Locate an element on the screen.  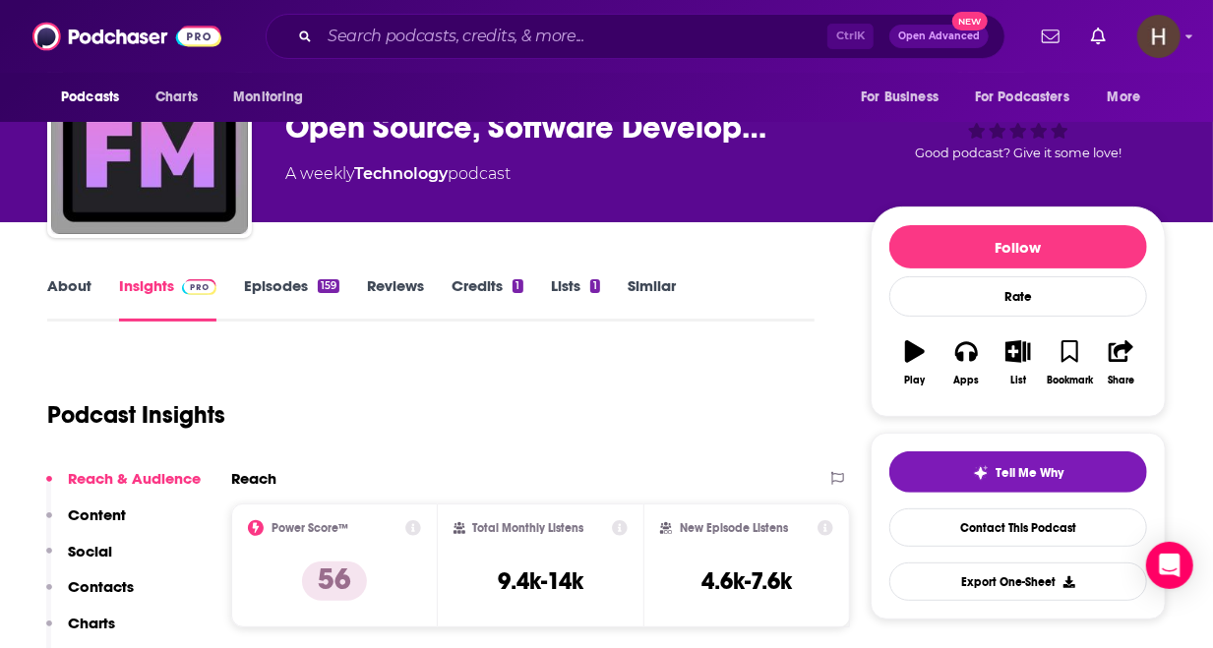
div: List is located at coordinates (1018, 381).